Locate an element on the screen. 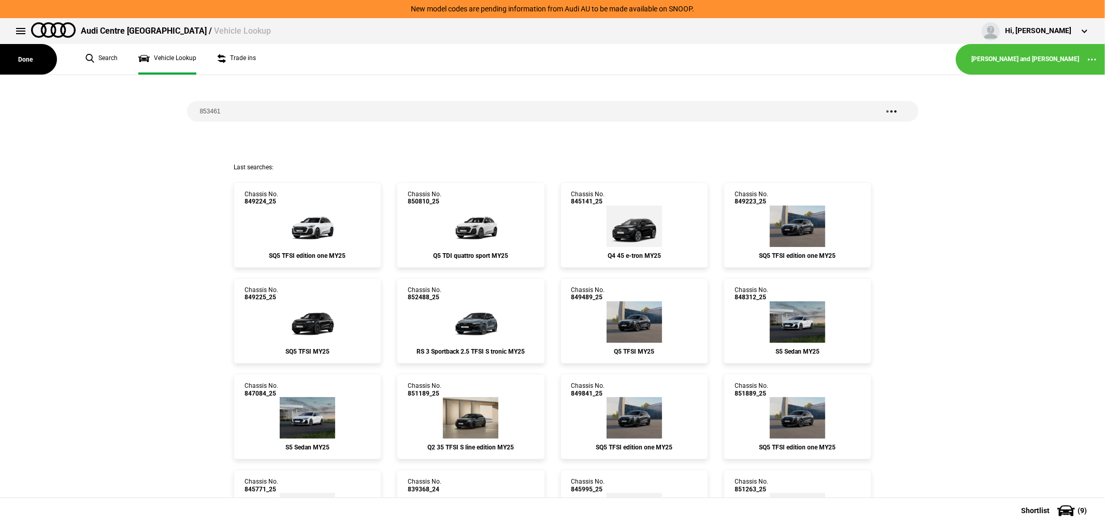 Image resolution: width=1105 pixels, height=524 pixels. span: Last searches: is located at coordinates (253, 167).